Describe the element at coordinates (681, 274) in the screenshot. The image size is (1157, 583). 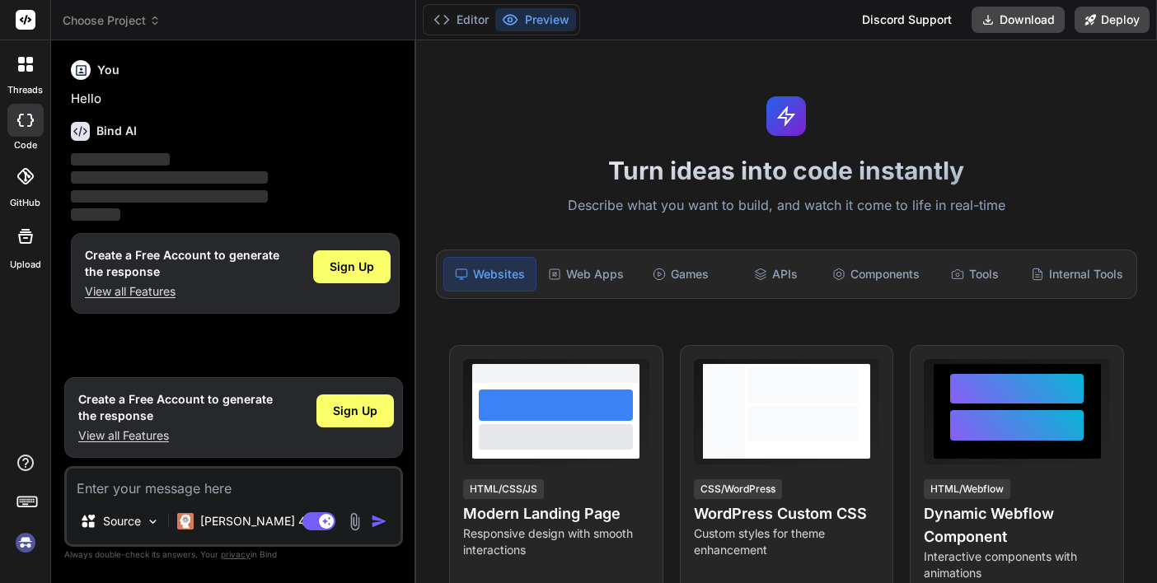
I see `div: Games` at that location.